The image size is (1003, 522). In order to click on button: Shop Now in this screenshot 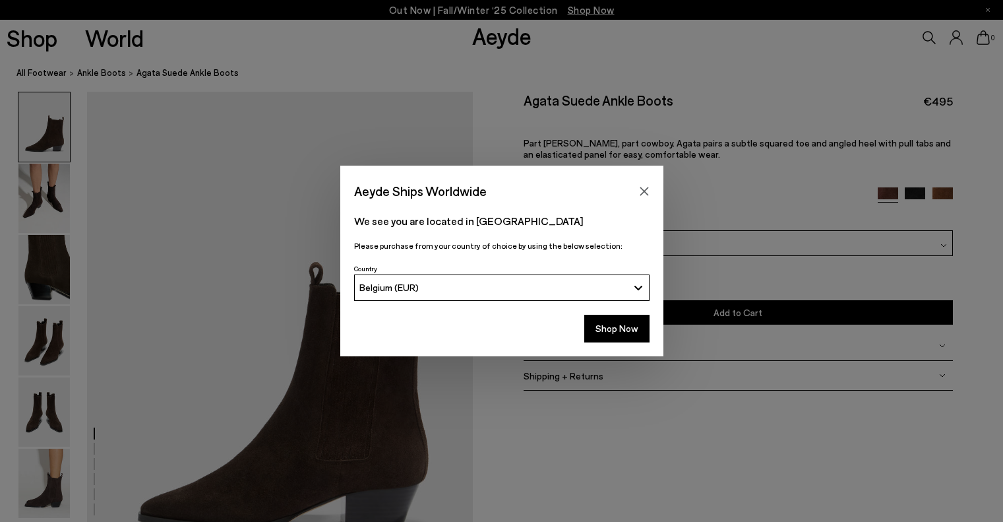, I will do `click(617, 328)`.